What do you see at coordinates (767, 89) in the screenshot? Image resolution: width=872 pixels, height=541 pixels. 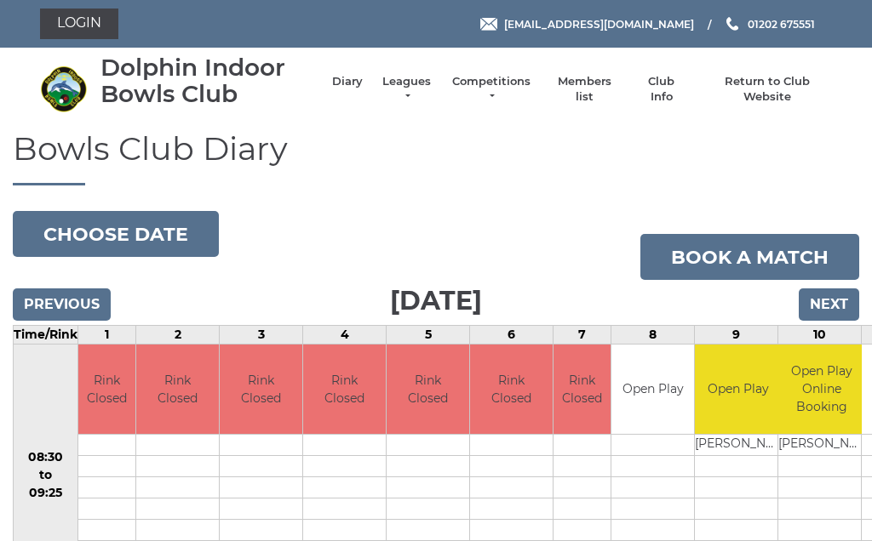 I see `a: Return to Club Website` at bounding box center [767, 89].